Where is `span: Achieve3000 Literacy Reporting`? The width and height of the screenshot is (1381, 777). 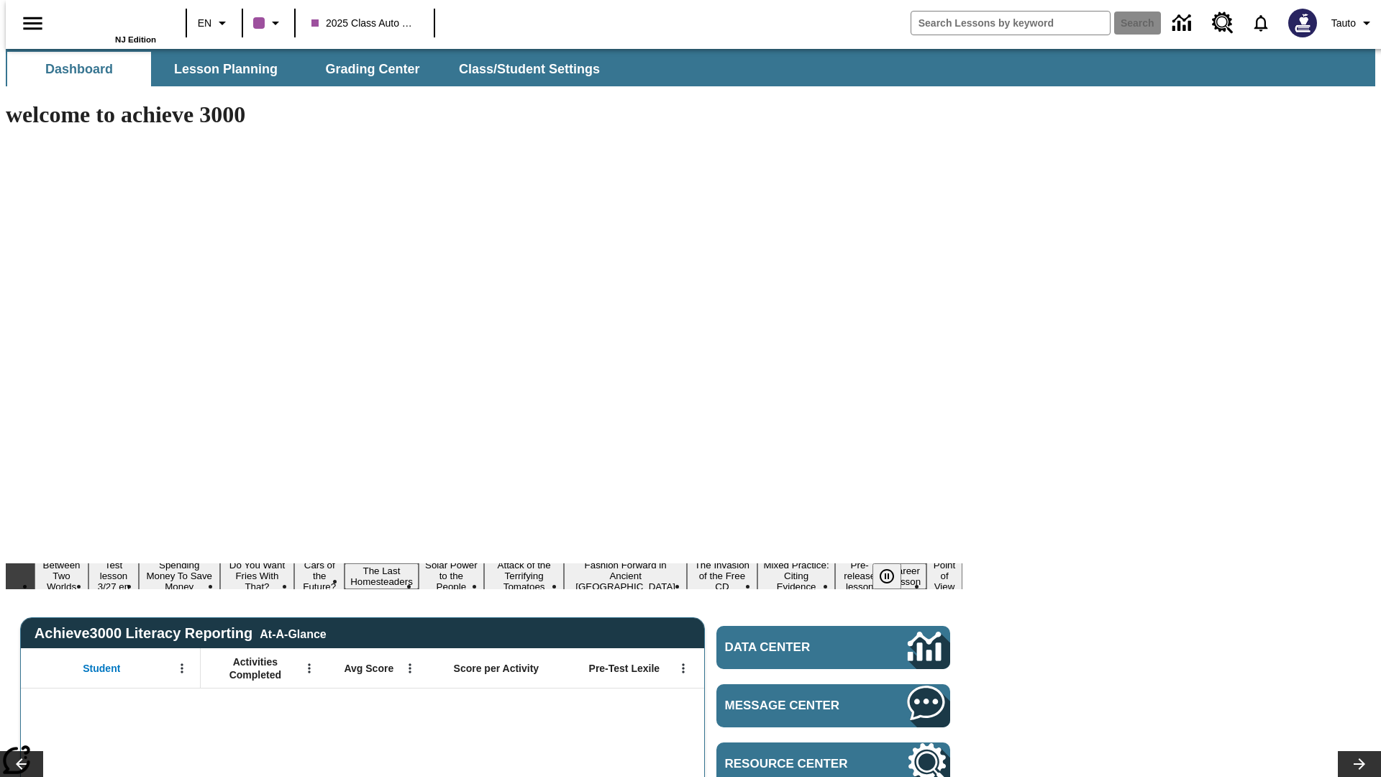 span: Achieve3000 Literacy Reporting is located at coordinates (181, 633).